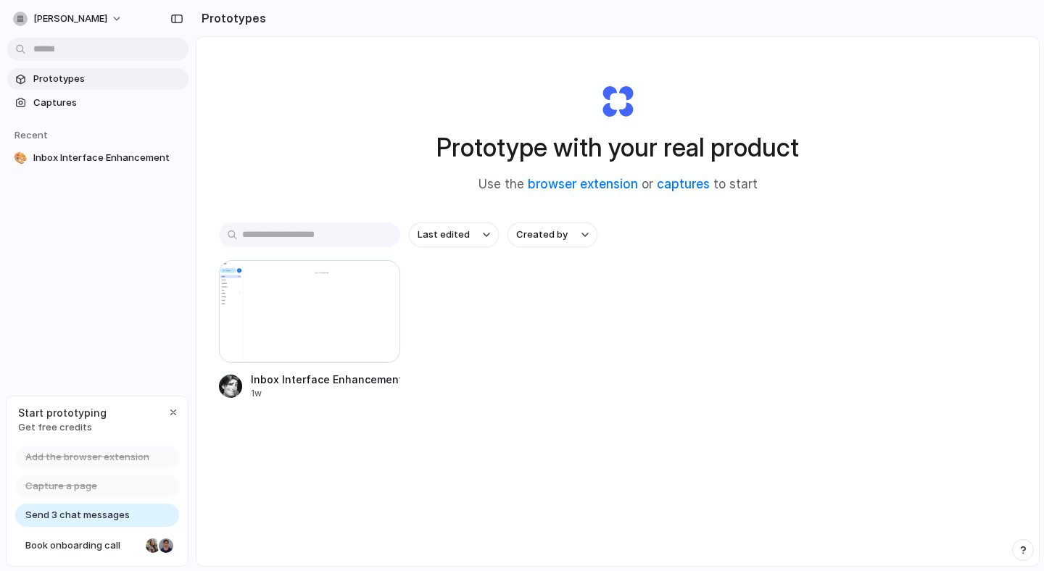 This screenshot has width=1044, height=571. I want to click on span: Capture a page, so click(61, 486).